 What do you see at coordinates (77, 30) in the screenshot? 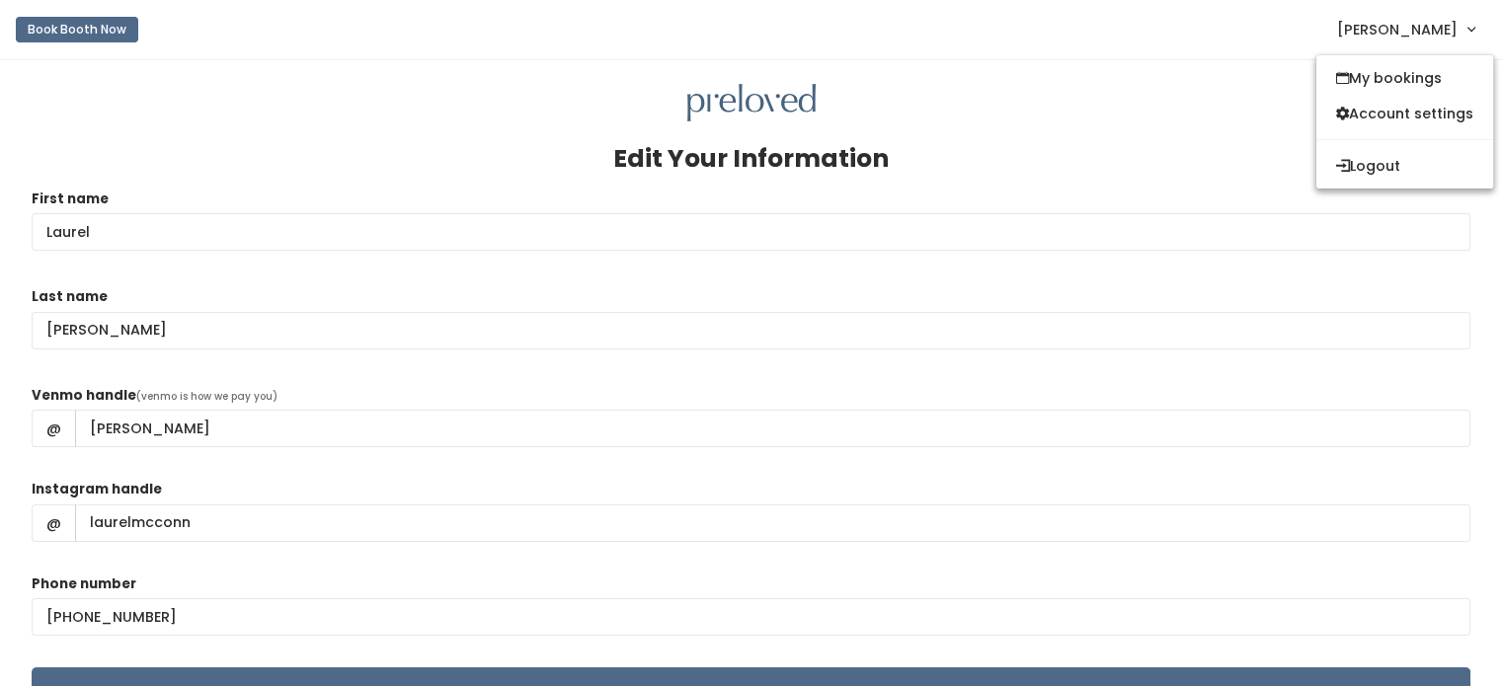
I see `a: Book Booth Now` at bounding box center [77, 30].